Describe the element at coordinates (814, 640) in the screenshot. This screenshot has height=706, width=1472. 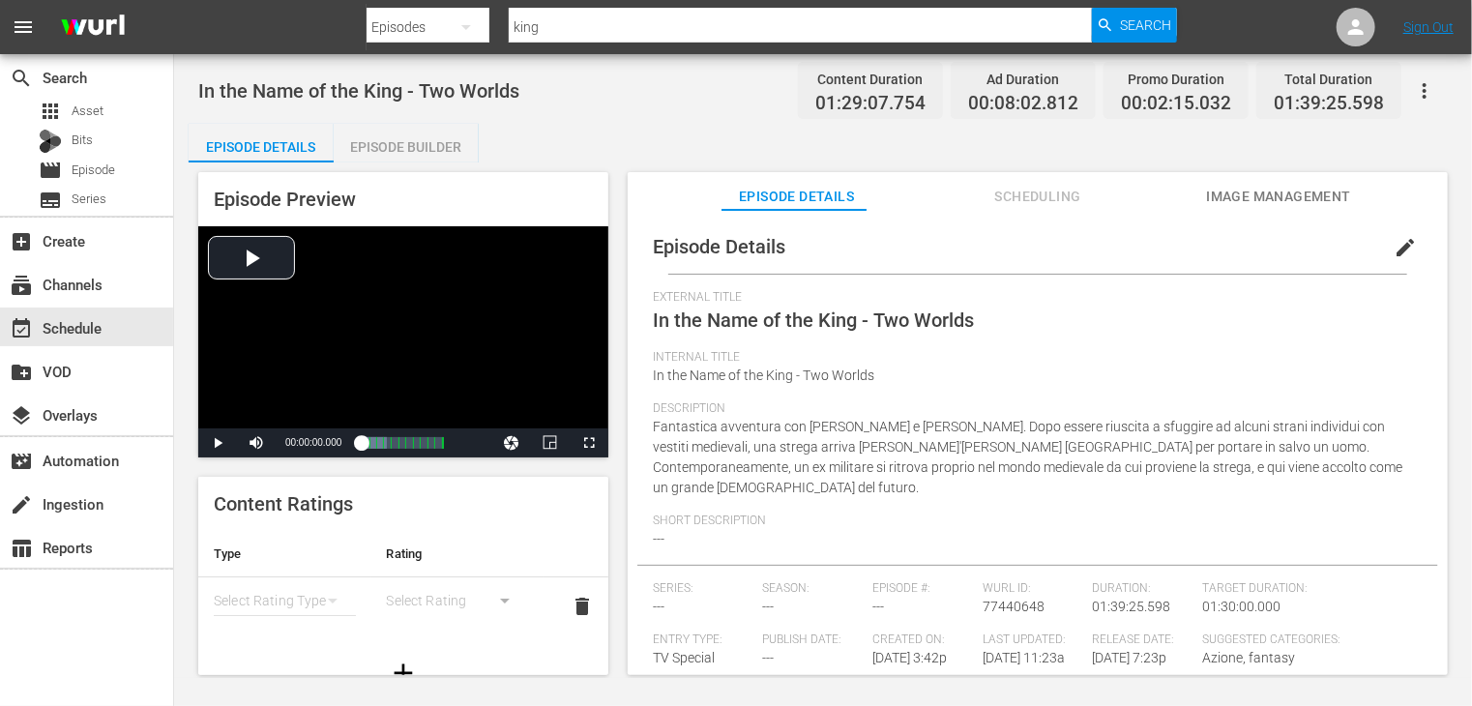
I see `span: Publish Date:` at that location.